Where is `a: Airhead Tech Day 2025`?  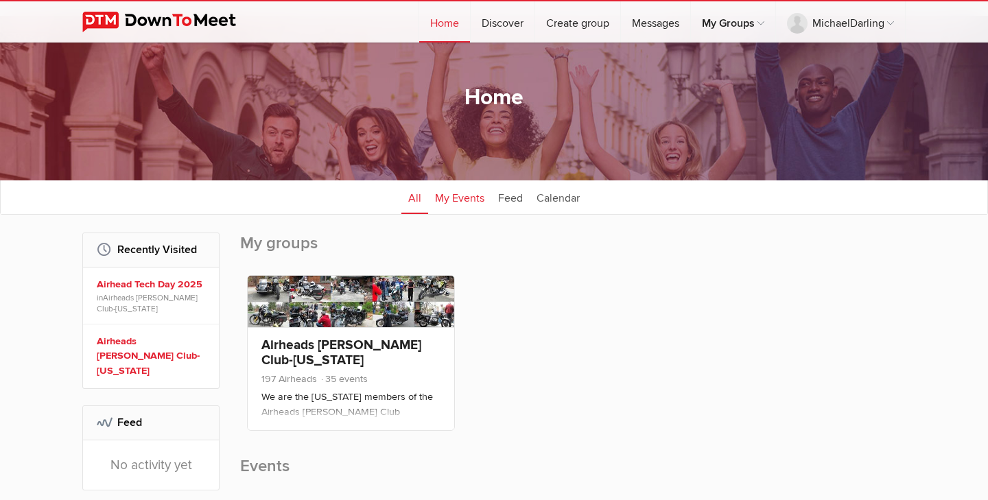 a: Airhead Tech Day 2025 is located at coordinates (153, 285).